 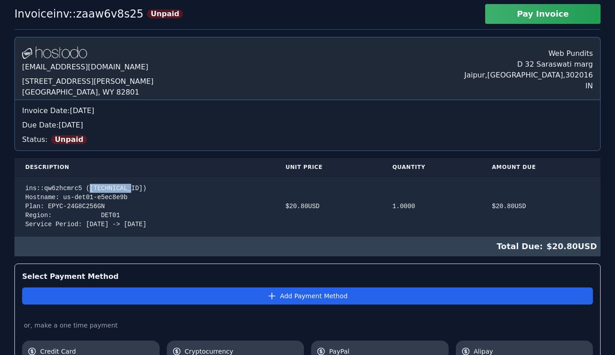 What do you see at coordinates (307, 325) in the screenshot?
I see `div: or, make a one time payment` at bounding box center [307, 325].